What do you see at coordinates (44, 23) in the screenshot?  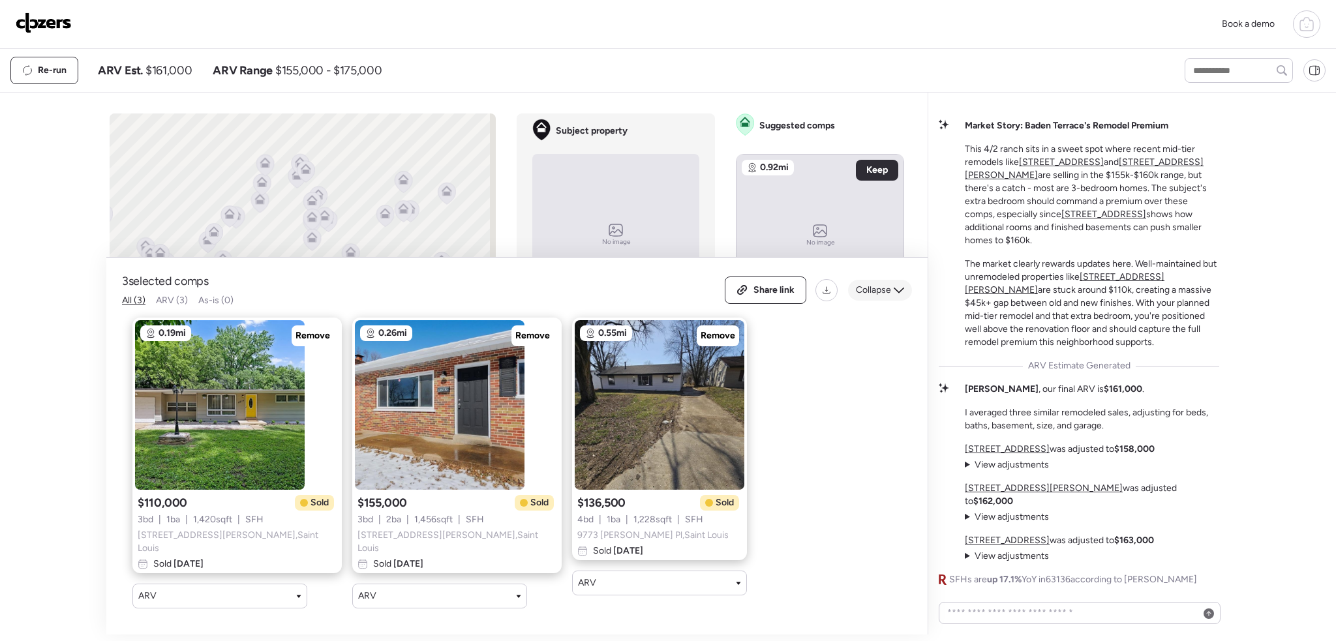 I see `img: Logo` at bounding box center [44, 23].